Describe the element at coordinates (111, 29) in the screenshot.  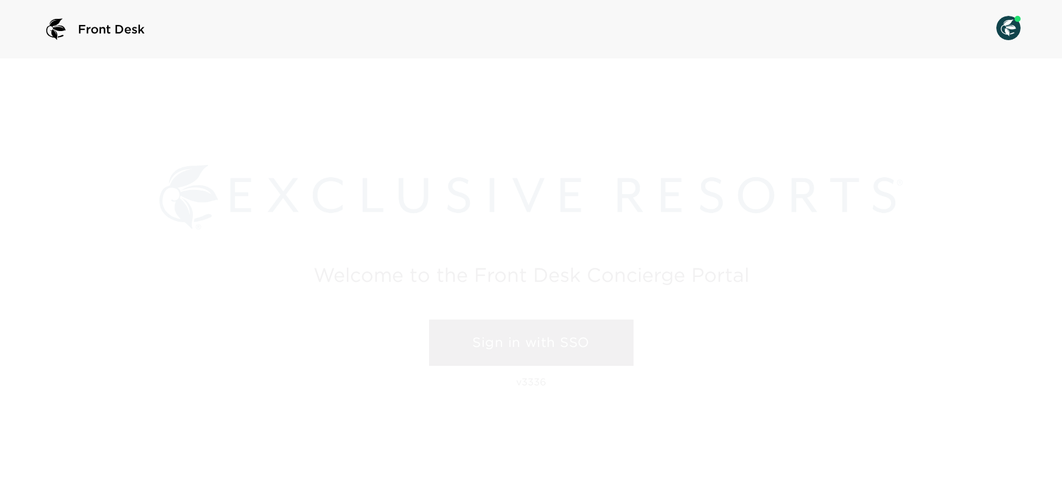
I see `span: Front Desk` at that location.